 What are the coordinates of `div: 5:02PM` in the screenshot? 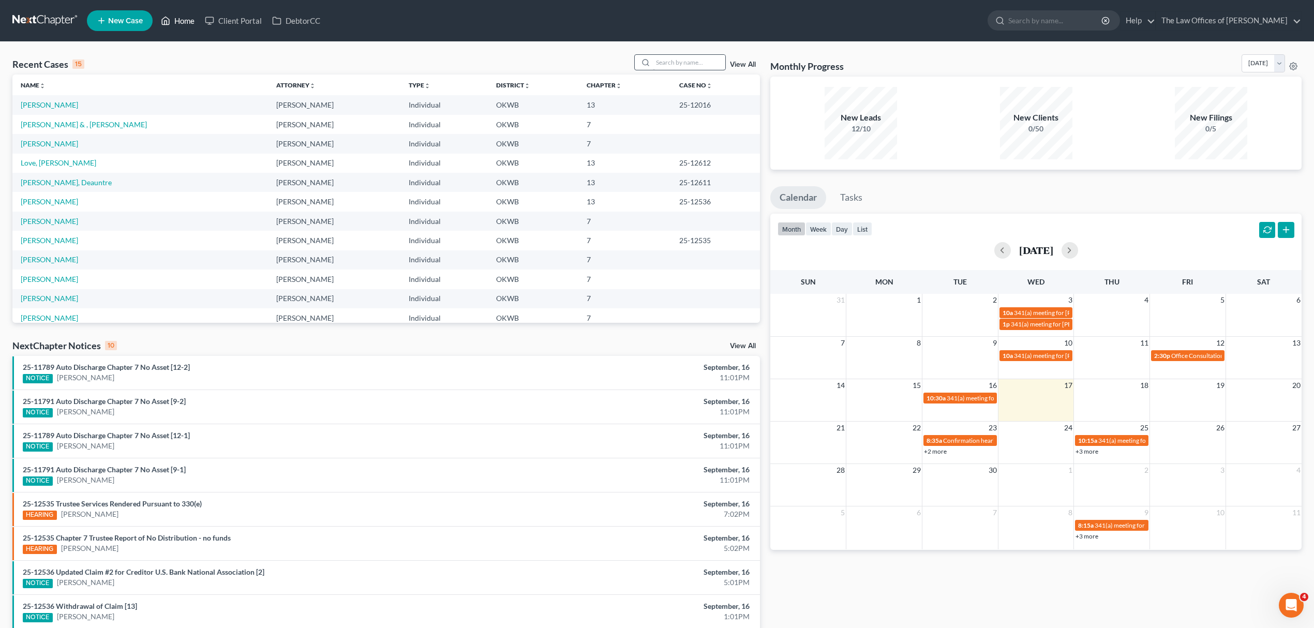 It's located at (632, 548).